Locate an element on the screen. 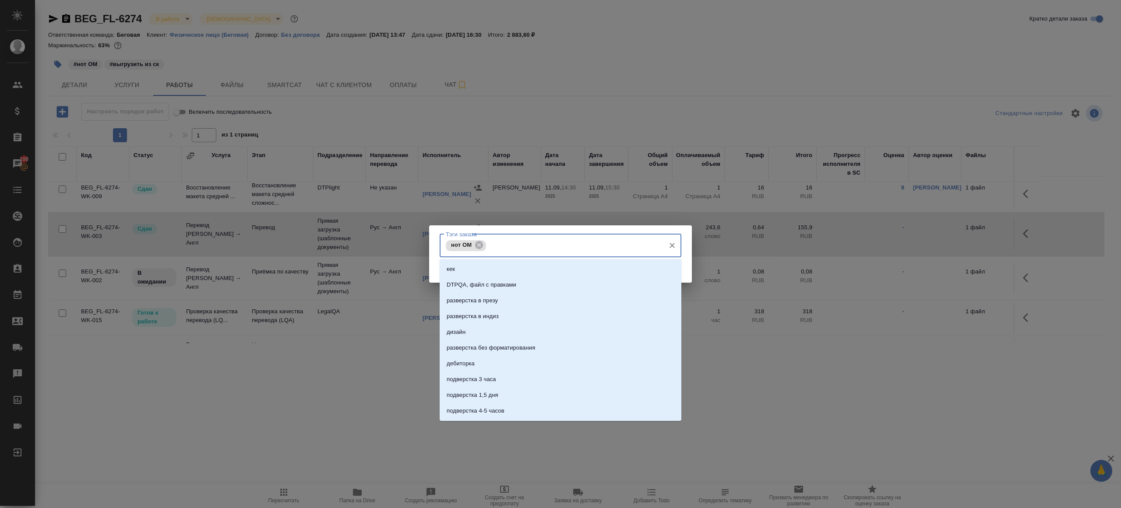 The image size is (1121, 508). p: подверстка 1,5 дня is located at coordinates (472, 395).